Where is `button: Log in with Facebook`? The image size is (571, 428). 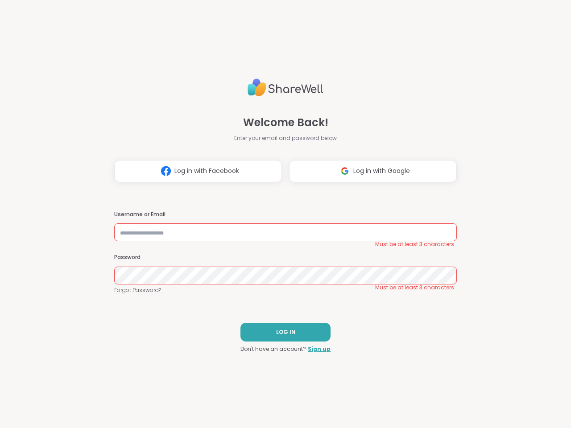
button: Log in with Facebook is located at coordinates (198, 171).